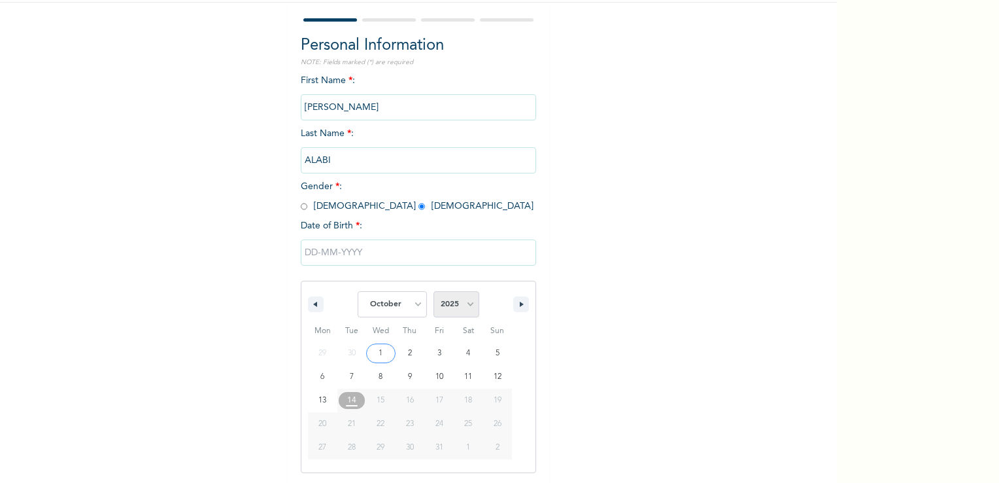 The height and width of the screenshot is (483, 999). Describe the element at coordinates (439, 377) in the screenshot. I see `span: 10` at that location.